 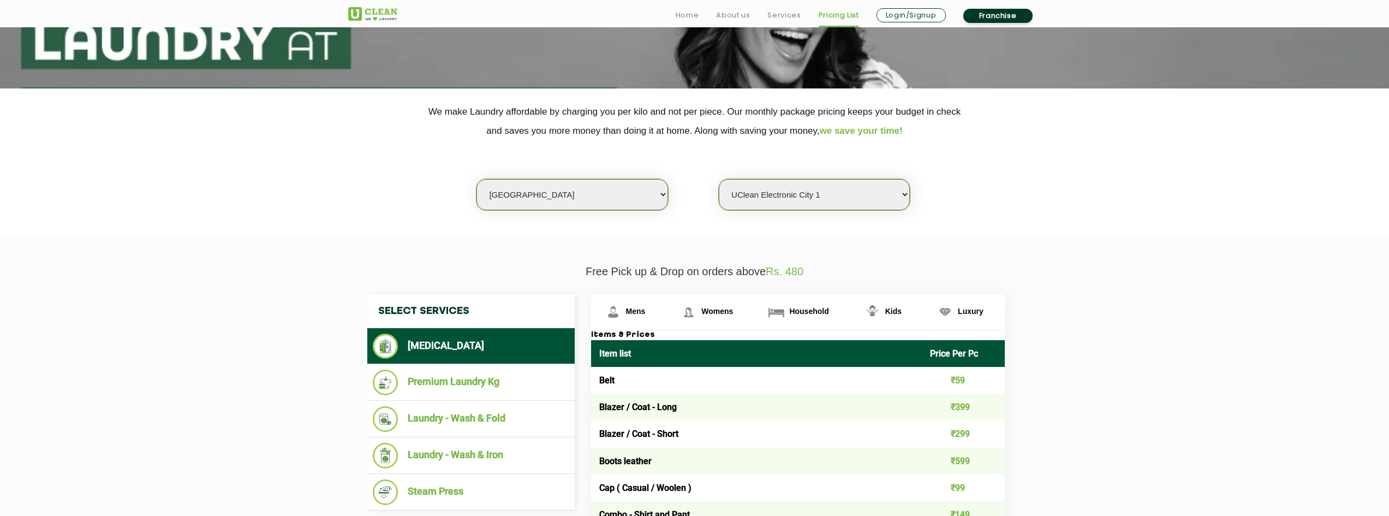 I want to click on a: About us, so click(x=733, y=15).